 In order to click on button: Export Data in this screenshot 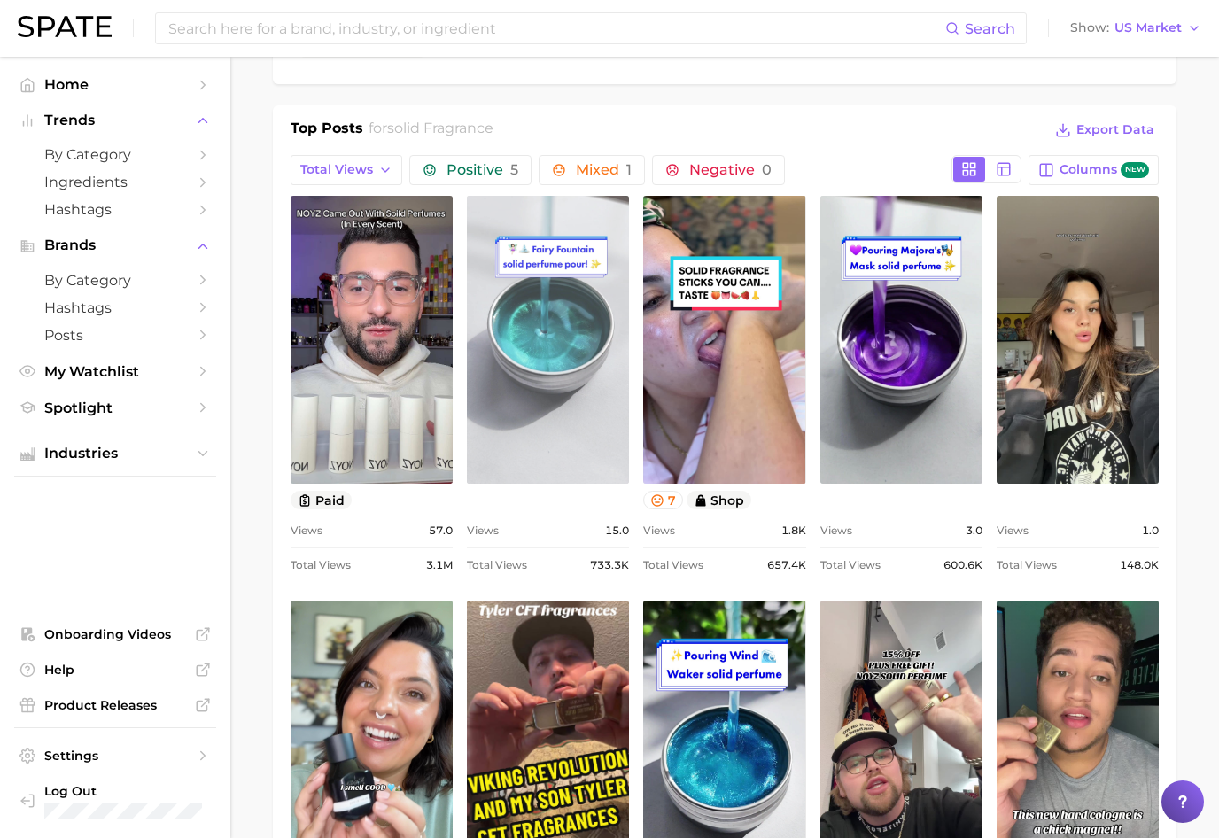, I will do `click(1105, 130)`.